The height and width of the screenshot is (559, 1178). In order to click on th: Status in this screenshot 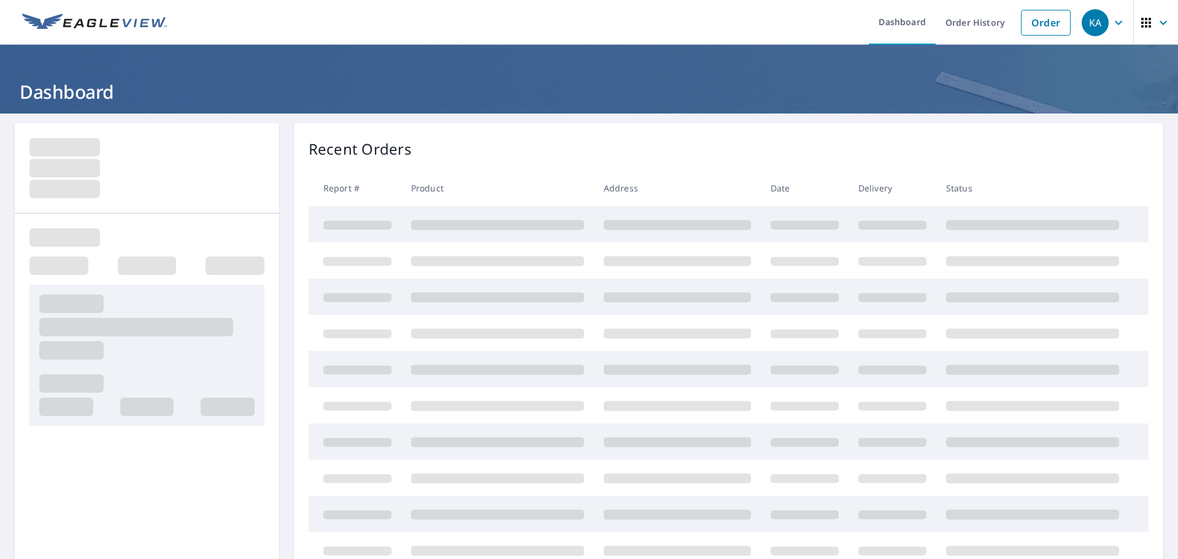, I will do `click(1032, 188)`.